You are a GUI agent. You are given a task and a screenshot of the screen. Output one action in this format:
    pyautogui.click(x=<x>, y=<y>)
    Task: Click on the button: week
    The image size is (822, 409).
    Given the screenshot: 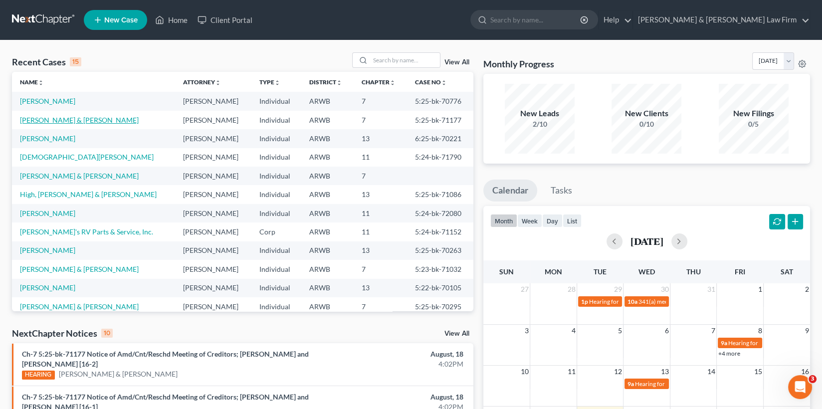 What is the action you would take?
    pyautogui.click(x=530, y=220)
    